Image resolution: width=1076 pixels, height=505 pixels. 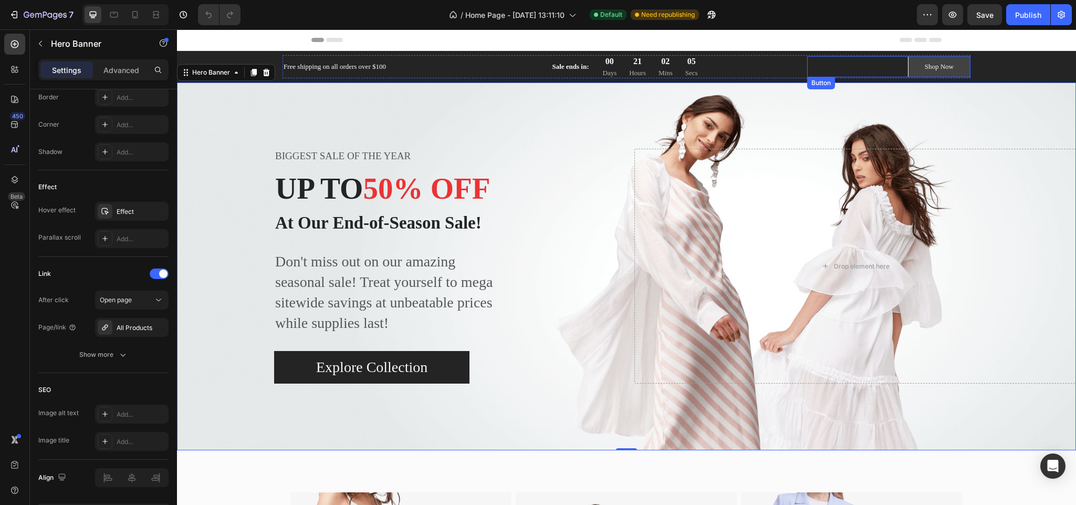 I want to click on div: SEO, so click(x=45, y=390).